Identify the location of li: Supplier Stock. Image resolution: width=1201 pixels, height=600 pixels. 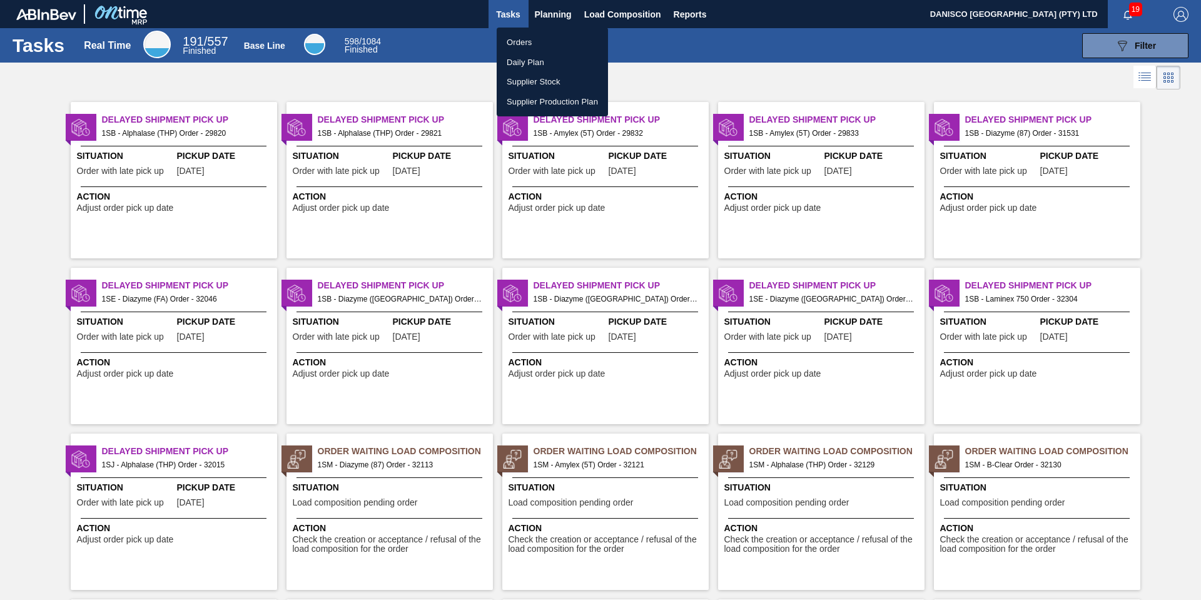
(552, 82).